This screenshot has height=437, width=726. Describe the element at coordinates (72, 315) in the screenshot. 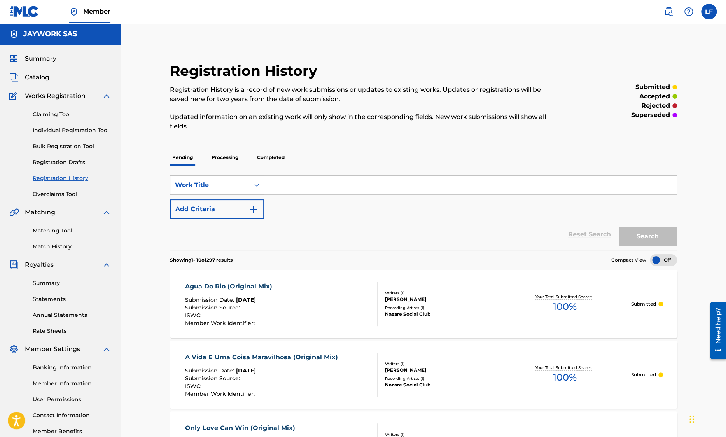

I see `a: Annual Statements` at that location.